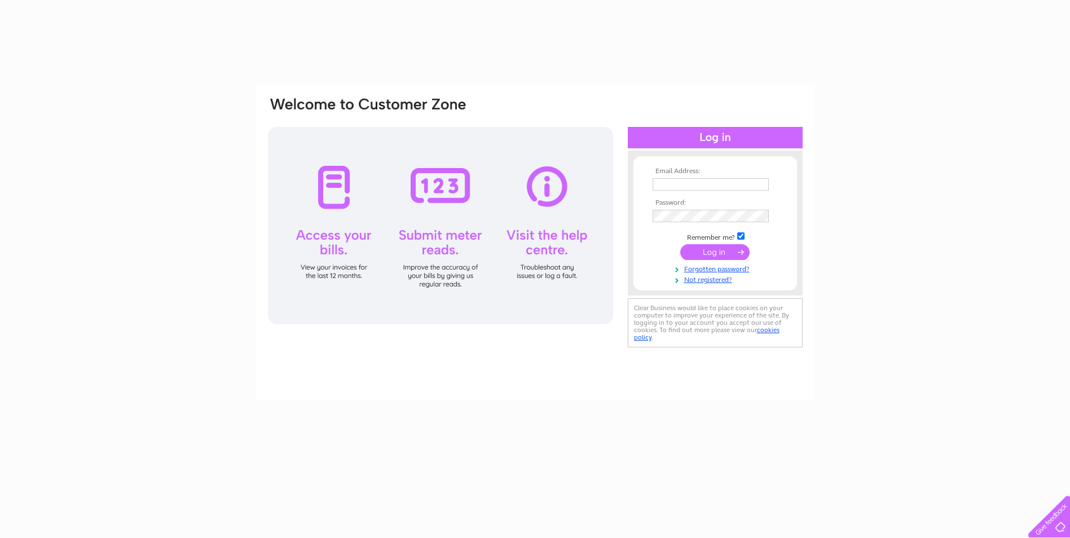 This screenshot has width=1070, height=538. What do you see at coordinates (715, 236) in the screenshot?
I see `td: Remember me?` at bounding box center [715, 236].